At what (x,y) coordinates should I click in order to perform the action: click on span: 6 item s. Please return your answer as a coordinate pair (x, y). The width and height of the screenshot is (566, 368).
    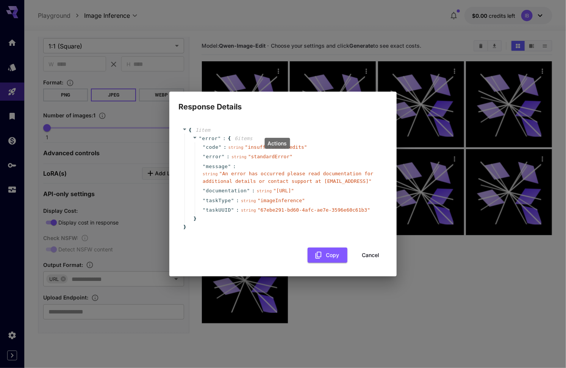
    Looking at the image, I should click on (243, 138).